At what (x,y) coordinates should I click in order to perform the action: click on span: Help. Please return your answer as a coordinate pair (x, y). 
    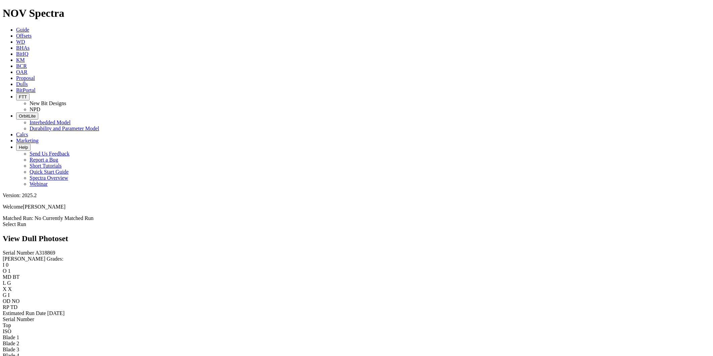
    Looking at the image, I should click on (23, 147).